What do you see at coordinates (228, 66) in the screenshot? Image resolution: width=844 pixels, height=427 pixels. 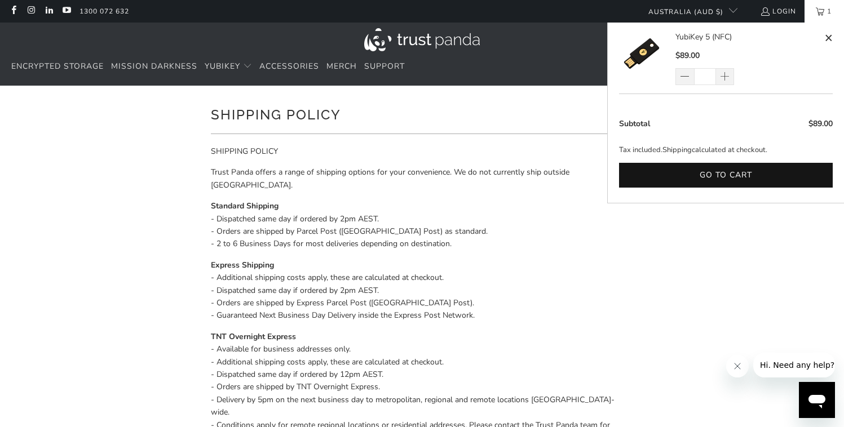 I see `summary: YubiKey` at bounding box center [228, 66].